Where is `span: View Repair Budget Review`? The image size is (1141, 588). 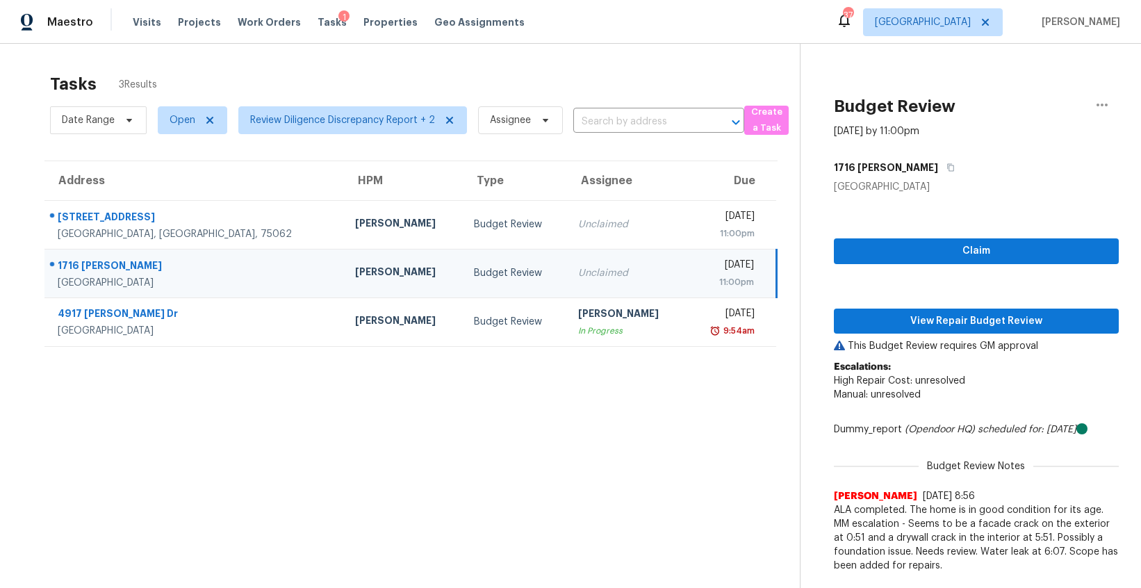
span: View Repair Budget Review is located at coordinates (976, 321).